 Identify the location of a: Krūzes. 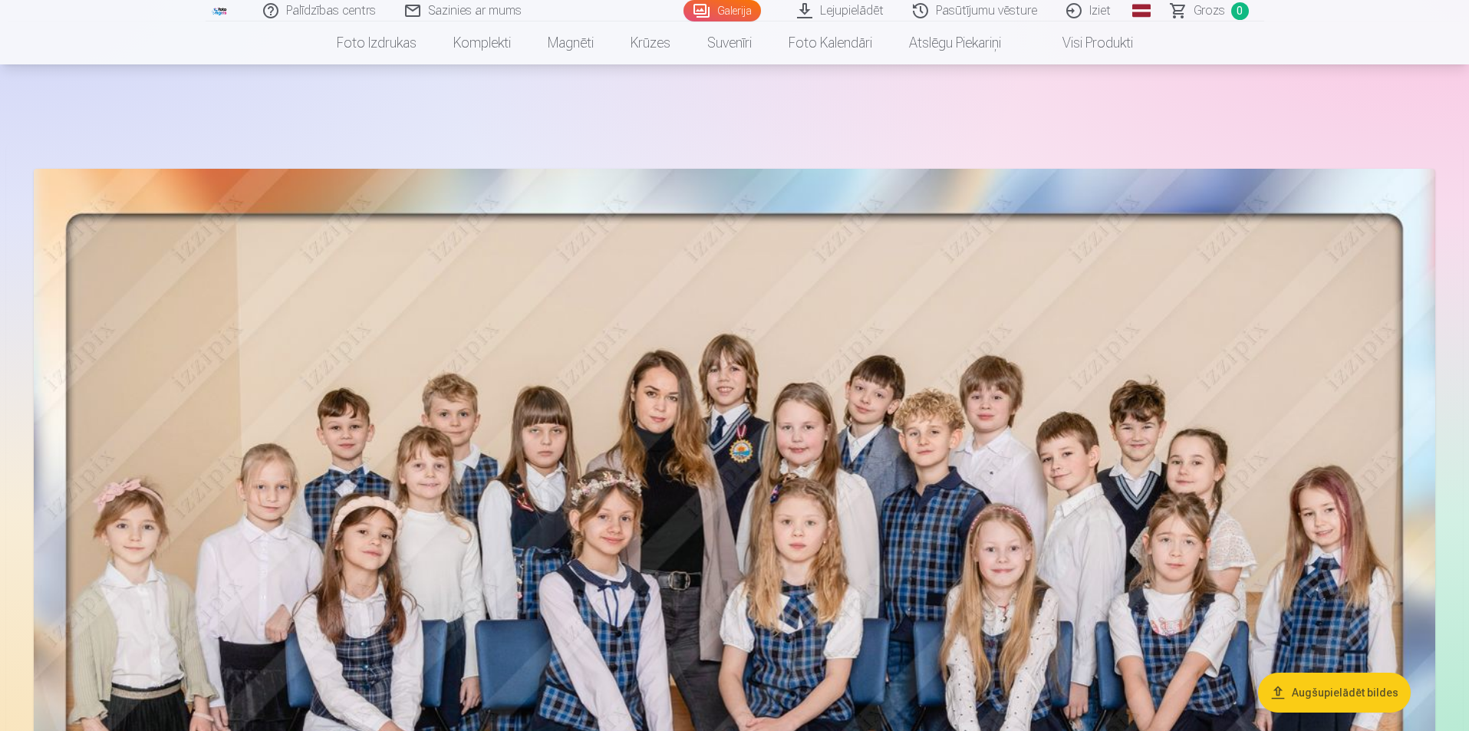
(651, 43).